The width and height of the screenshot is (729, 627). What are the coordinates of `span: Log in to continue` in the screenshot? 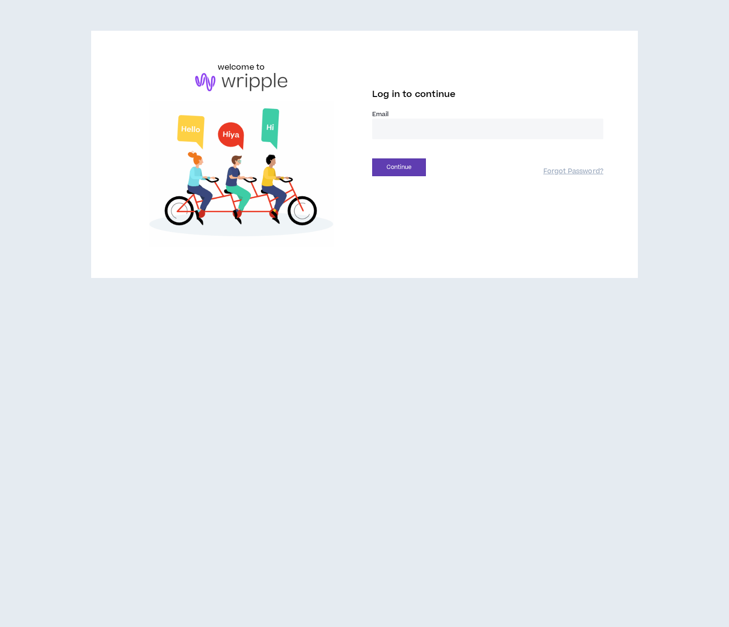 It's located at (414, 94).